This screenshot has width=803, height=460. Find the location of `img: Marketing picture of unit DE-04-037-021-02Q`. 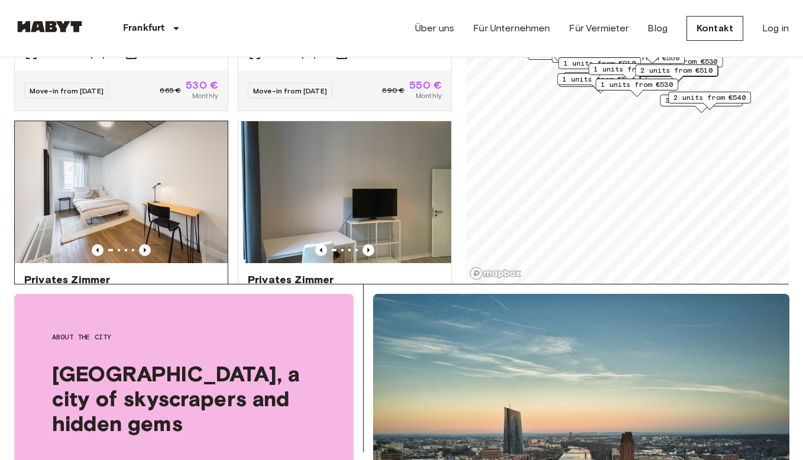

img: Marketing picture of unit DE-04-037-021-02Q is located at coordinates (121, 192).